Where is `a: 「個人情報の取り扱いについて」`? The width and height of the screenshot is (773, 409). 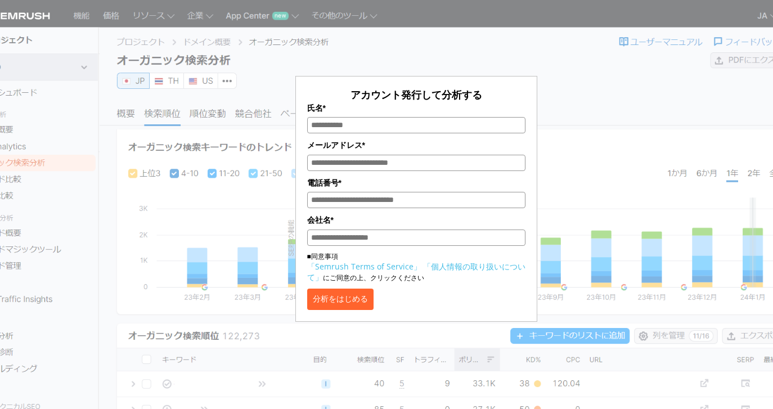
a: 「個人情報の取り扱いについて」 is located at coordinates (416, 272).